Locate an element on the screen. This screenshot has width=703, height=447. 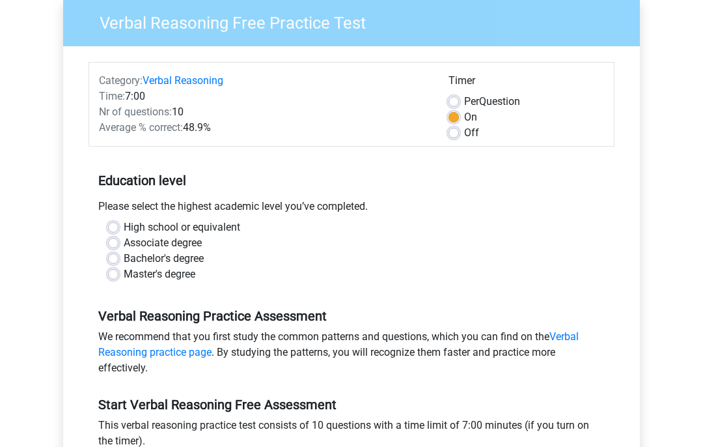
div: 7:00 is located at coordinates (264, 97).